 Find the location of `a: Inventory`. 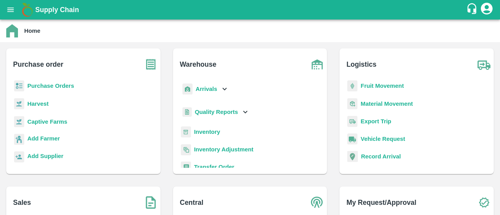

a: Inventory is located at coordinates (207, 132).